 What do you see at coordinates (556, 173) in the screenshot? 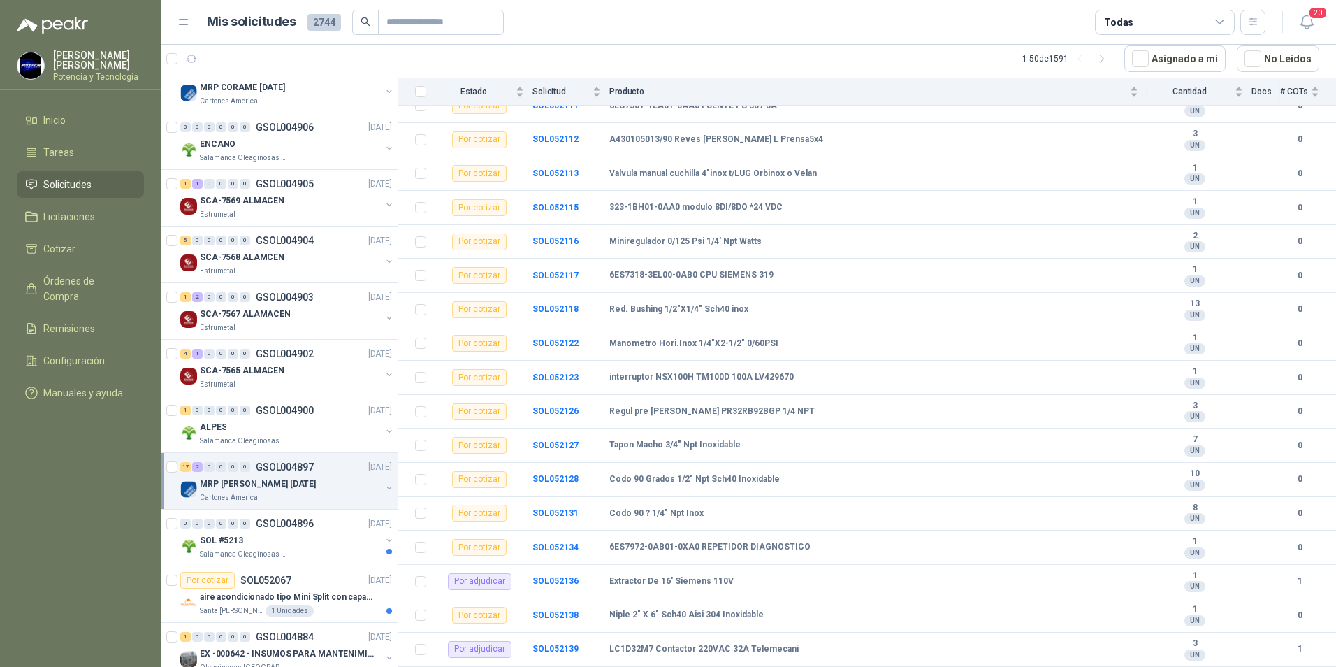
I see `a: SOL052113` at bounding box center [556, 173].